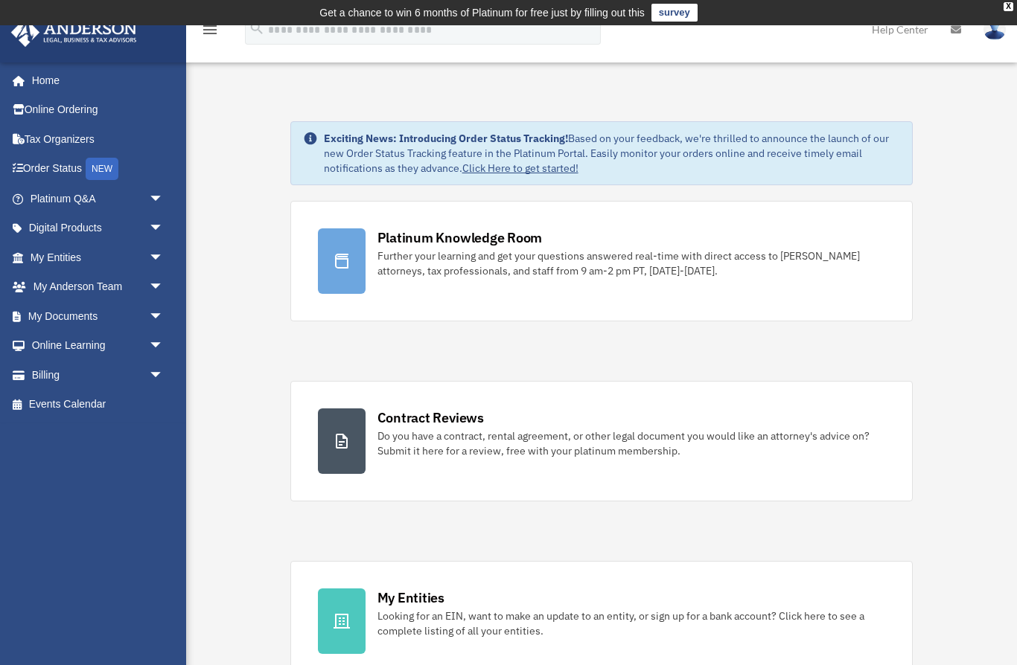 The width and height of the screenshot is (1017, 665). Describe the element at coordinates (210, 30) in the screenshot. I see `i: menu` at that location.